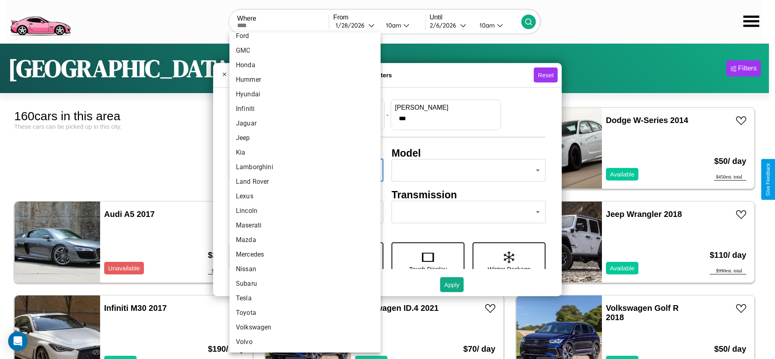 The height and width of the screenshot is (359, 775). Describe the element at coordinates (305, 240) in the screenshot. I see `li: Mazda` at that location.